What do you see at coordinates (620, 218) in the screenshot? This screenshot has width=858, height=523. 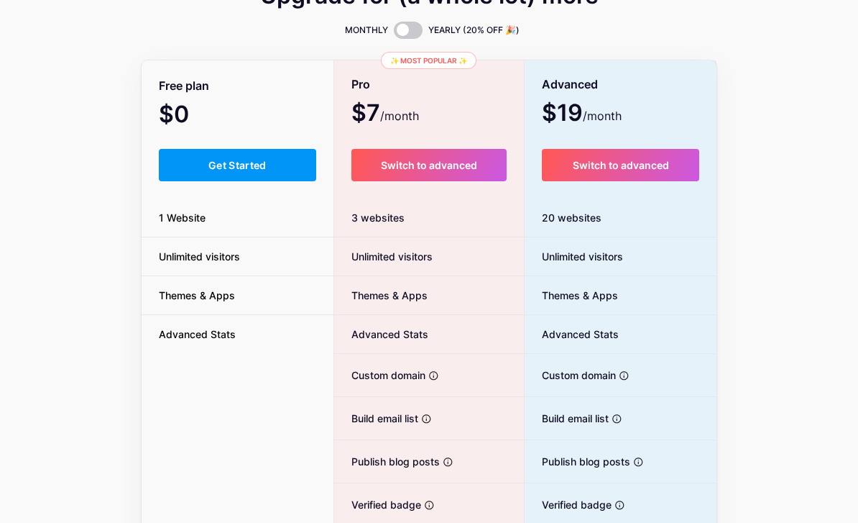 I see `div: 20 websites` at bounding box center [620, 218].